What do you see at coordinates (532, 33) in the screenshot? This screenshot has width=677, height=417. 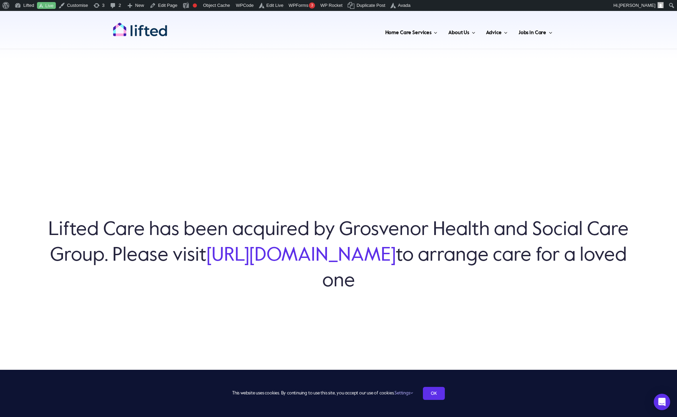 I see `span: Jobs in Care` at bounding box center [532, 33].